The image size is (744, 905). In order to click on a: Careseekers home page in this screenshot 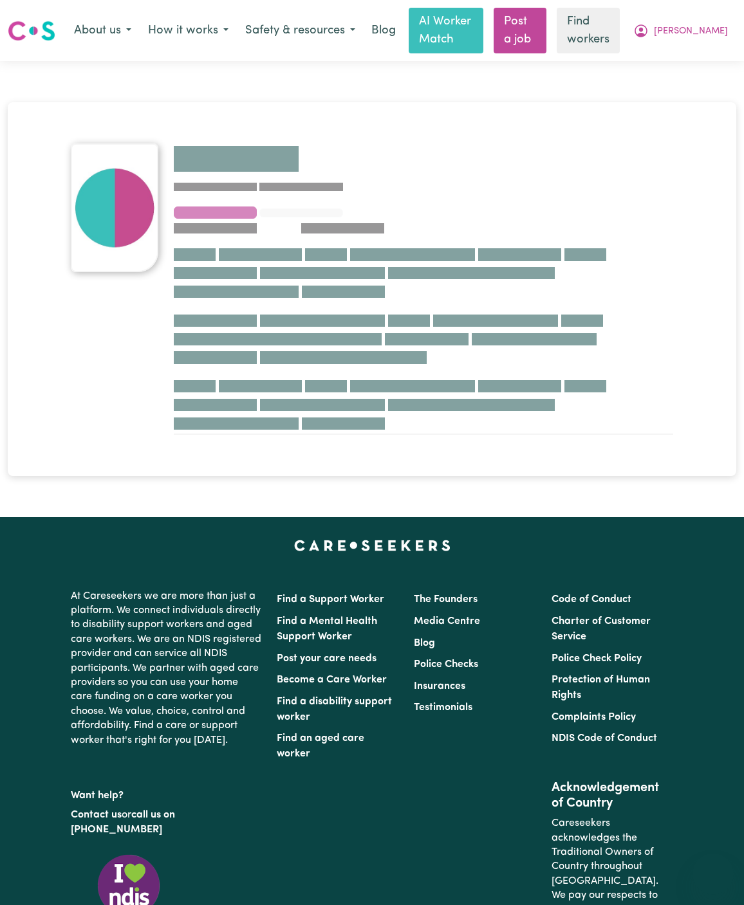, I will do `click(372, 545)`.